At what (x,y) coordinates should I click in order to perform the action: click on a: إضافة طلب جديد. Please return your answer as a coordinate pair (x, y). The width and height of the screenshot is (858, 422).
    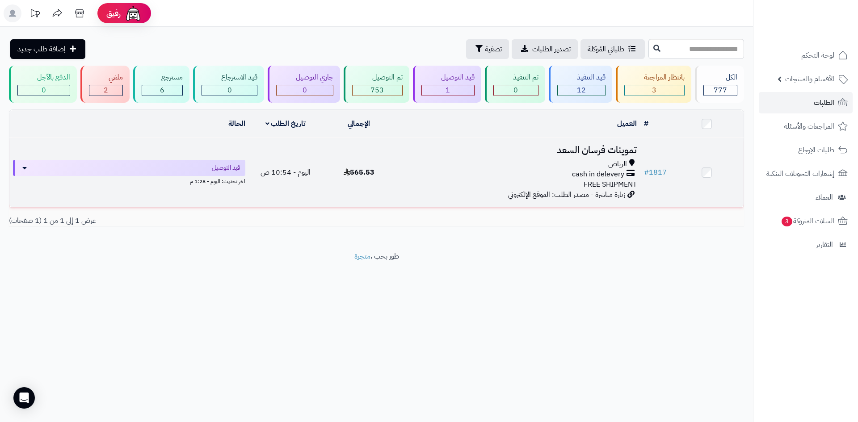
    Looking at the image, I should click on (48, 49).